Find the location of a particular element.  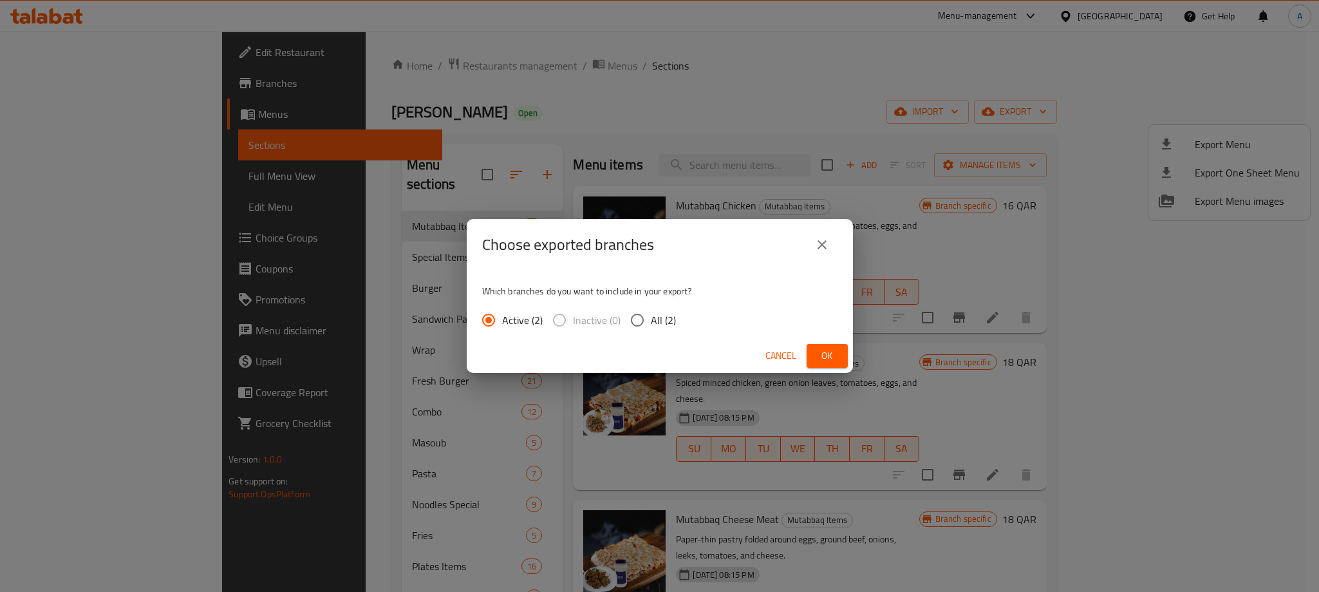

span: Inactive (0) is located at coordinates (597, 320).